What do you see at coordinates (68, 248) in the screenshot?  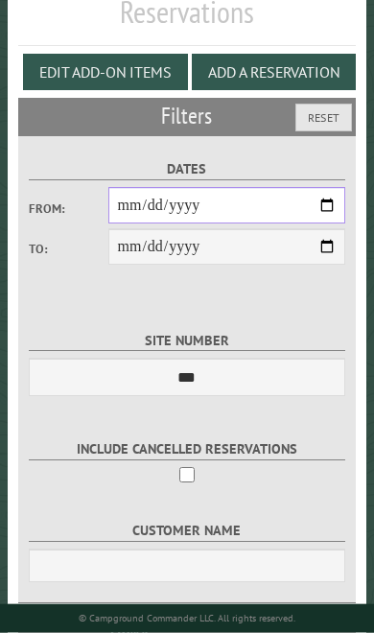 I see `label: To:` at bounding box center [68, 248].